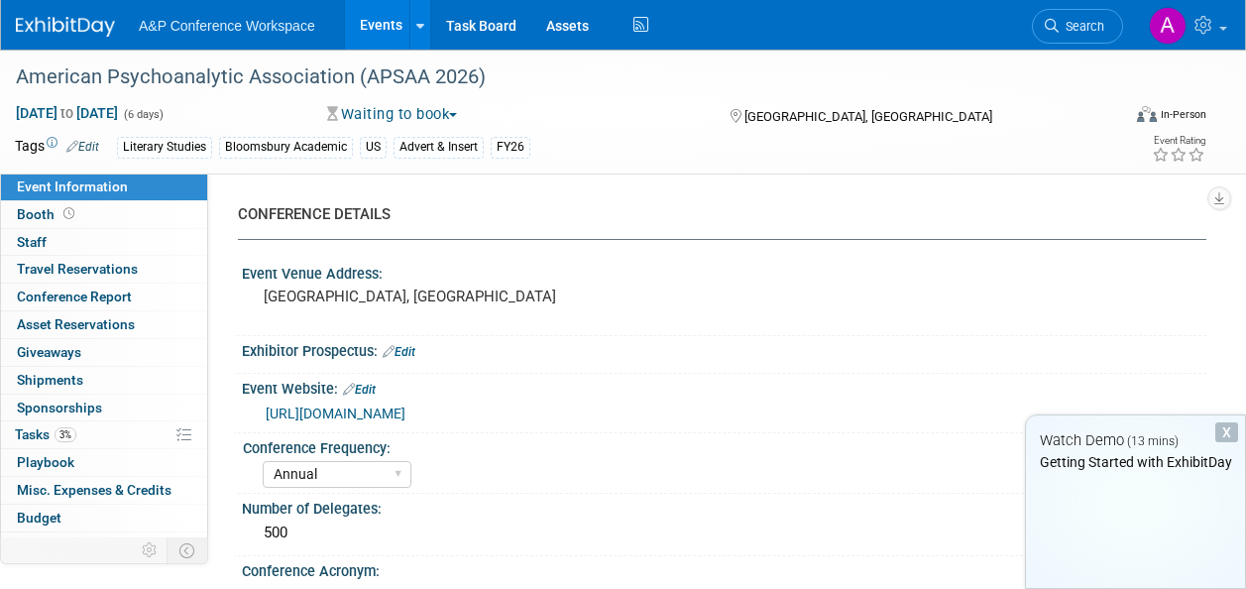  What do you see at coordinates (104, 242) in the screenshot?
I see `a: Staff` at bounding box center [104, 242].